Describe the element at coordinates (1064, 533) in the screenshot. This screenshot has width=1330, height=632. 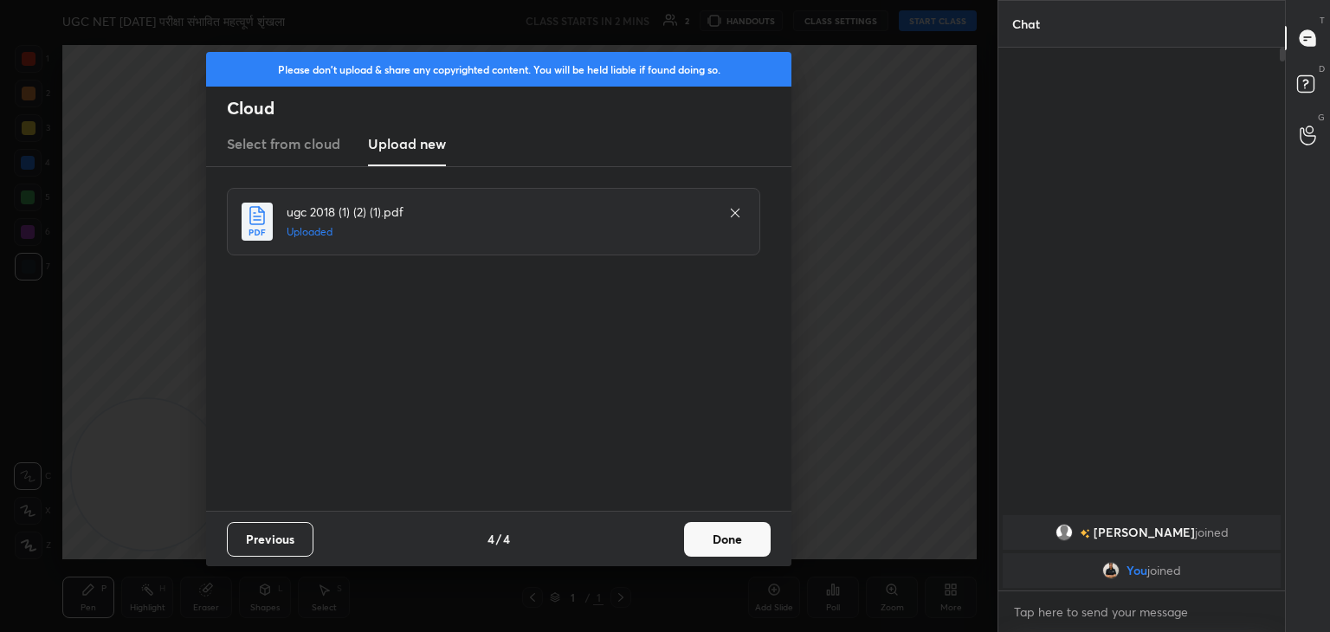
I see `img: default.png` at that location.